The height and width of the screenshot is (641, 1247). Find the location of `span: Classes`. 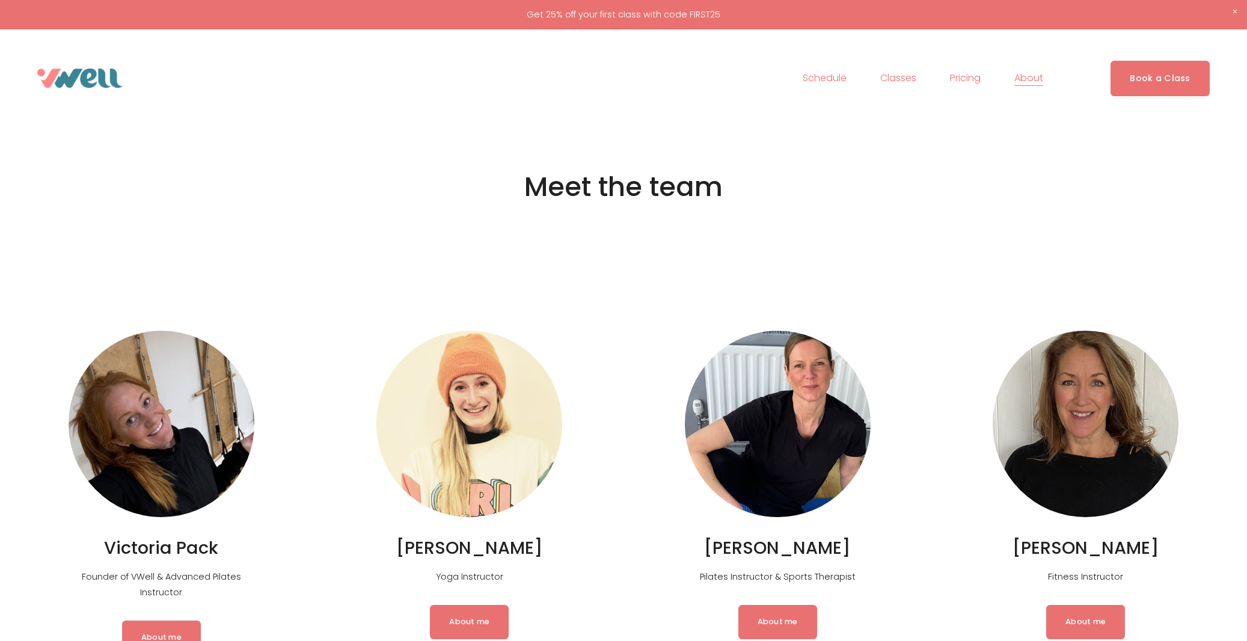

span: Classes is located at coordinates (898, 78).